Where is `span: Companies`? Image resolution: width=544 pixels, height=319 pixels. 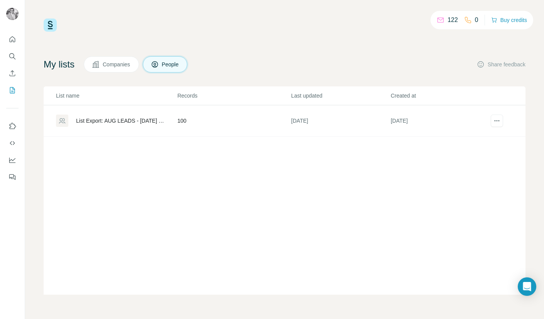 span: Companies is located at coordinates (117, 65).